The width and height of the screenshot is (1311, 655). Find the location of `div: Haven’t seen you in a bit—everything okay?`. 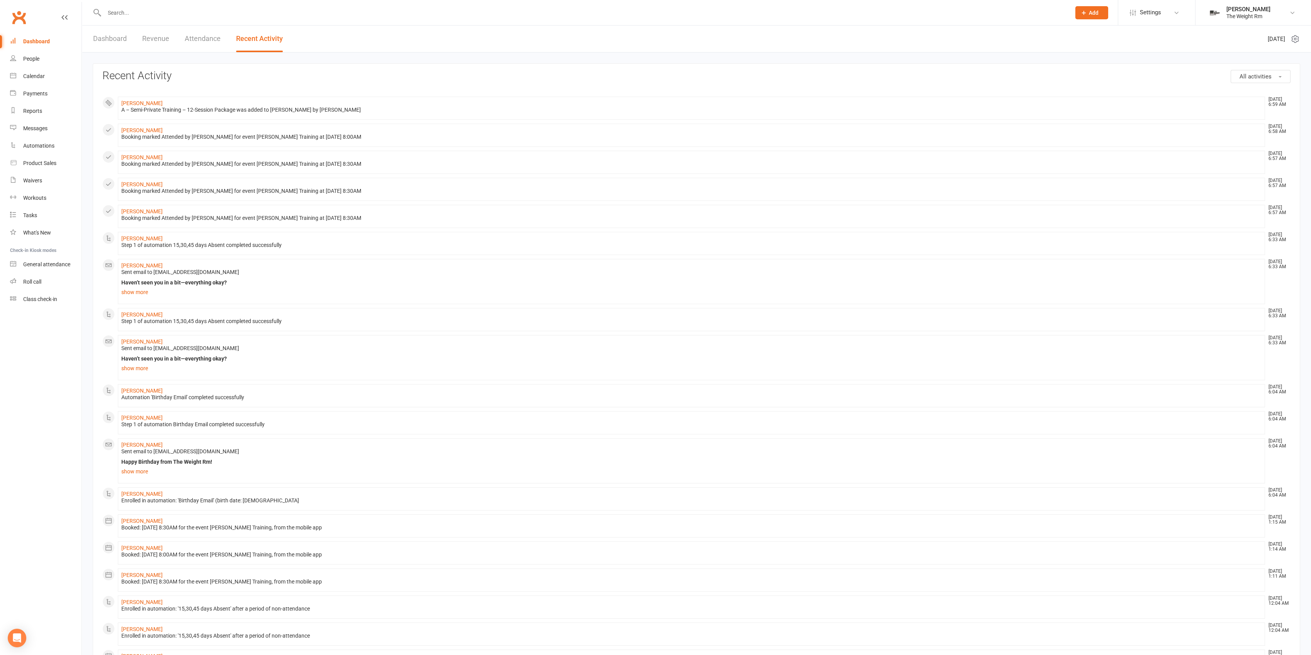

div: Haven’t seen you in a bit—everything okay? is located at coordinates (691, 283).